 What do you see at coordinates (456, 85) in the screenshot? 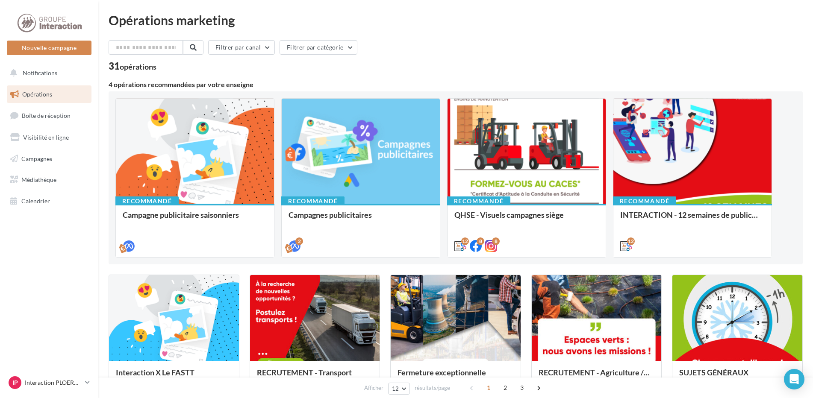
I see `div: 4 opérations recommandées par votre enseigne` at bounding box center [456, 85].